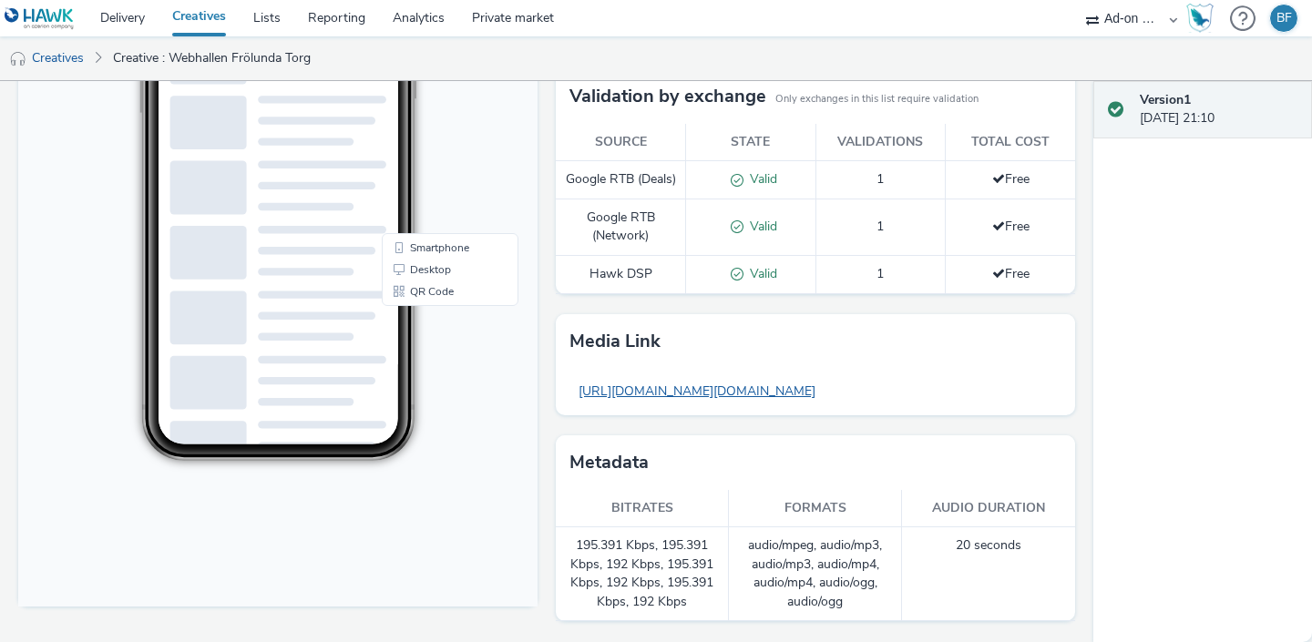 The image size is (1312, 642). Describe the element at coordinates (816, 508) in the screenshot. I see `th: Formats` at that location.